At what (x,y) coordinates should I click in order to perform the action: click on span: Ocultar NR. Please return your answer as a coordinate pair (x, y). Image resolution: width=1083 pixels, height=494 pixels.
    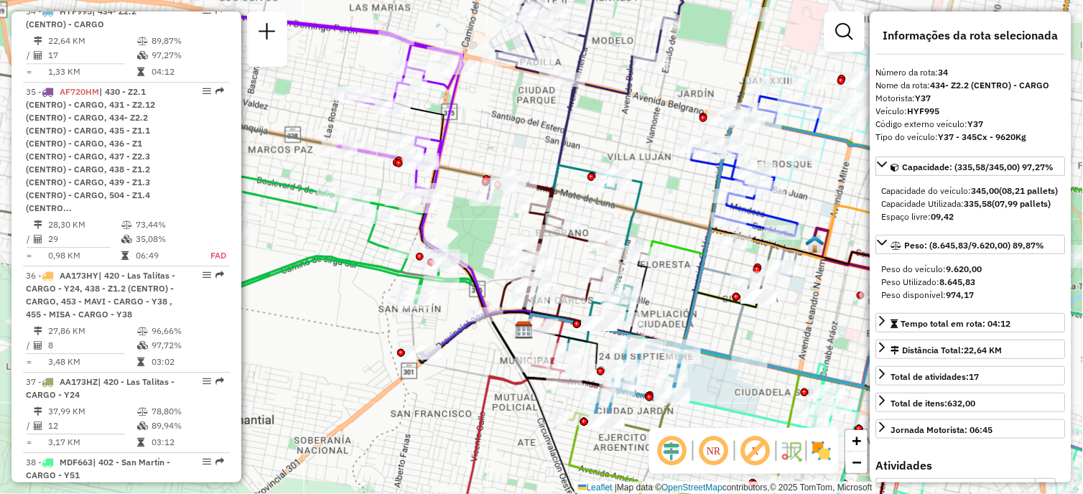
    Looking at the image, I should click on (714, 451).